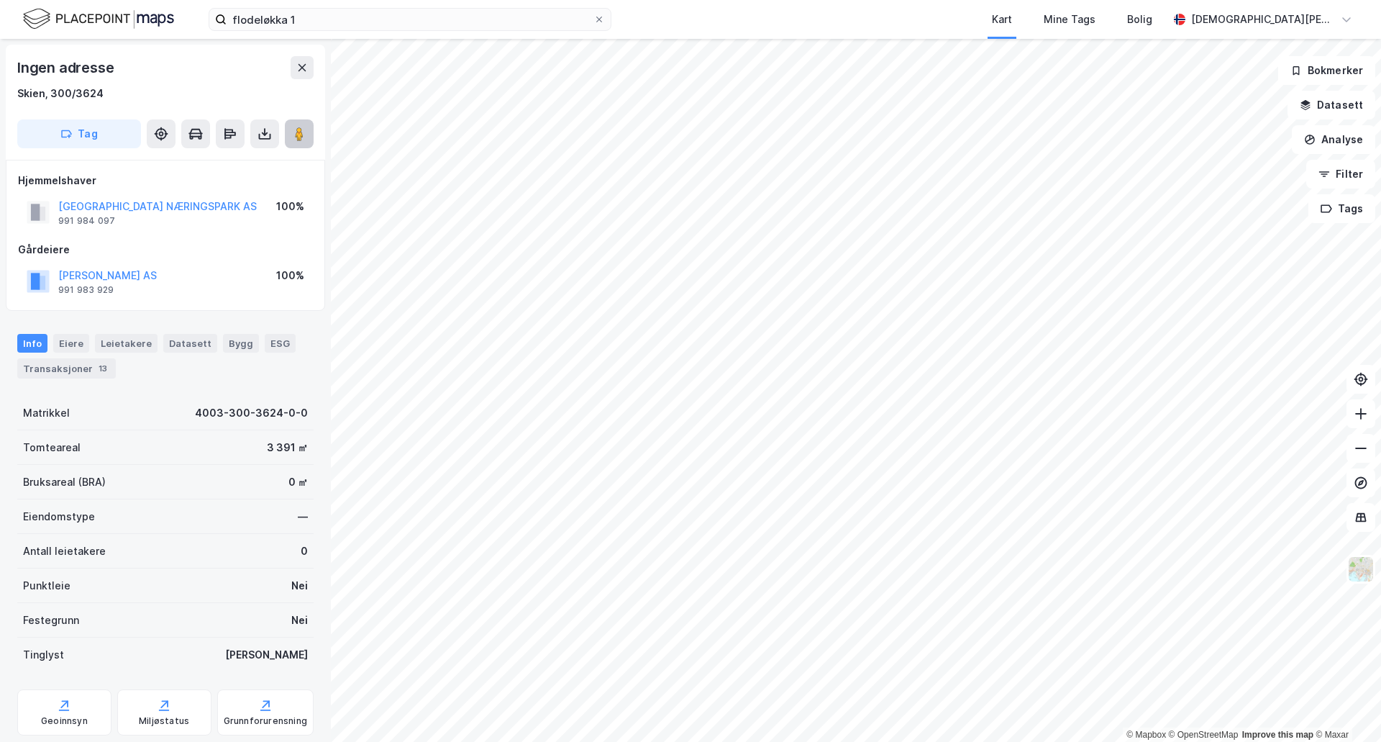  What do you see at coordinates (79, 134) in the screenshot?
I see `button: Tag` at bounding box center [79, 134].